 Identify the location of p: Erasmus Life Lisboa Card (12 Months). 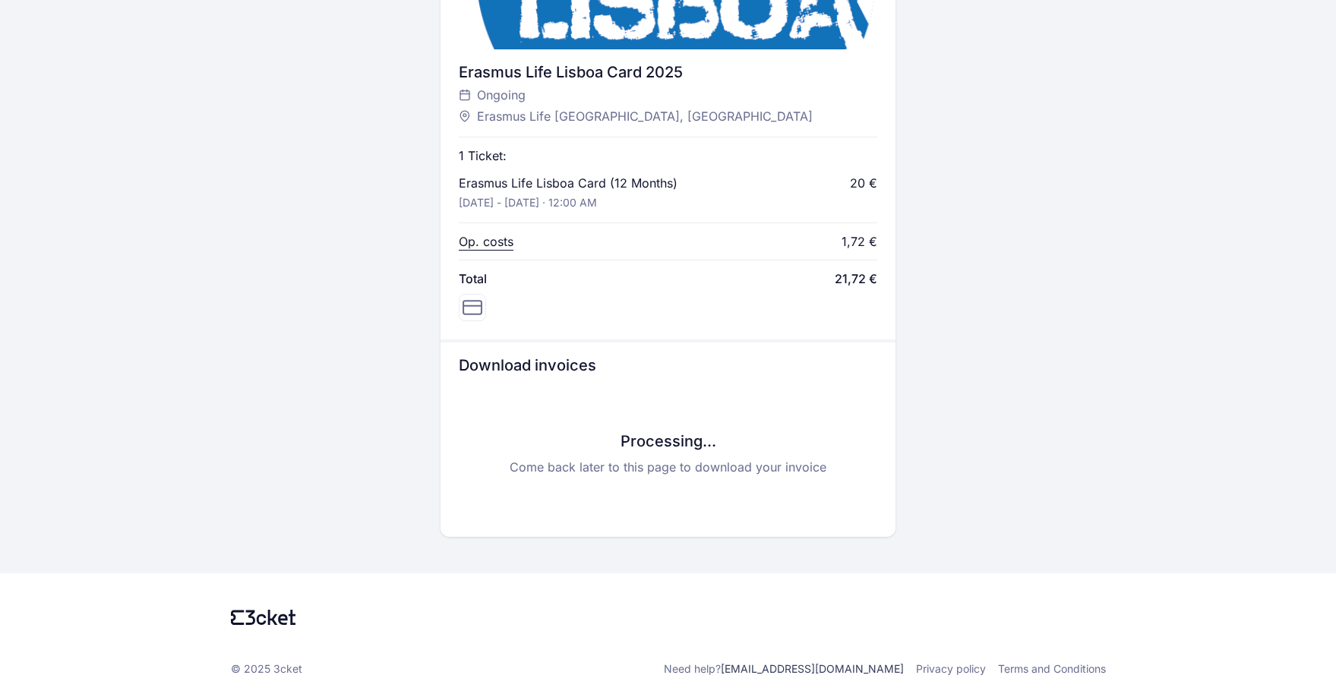
(568, 183).